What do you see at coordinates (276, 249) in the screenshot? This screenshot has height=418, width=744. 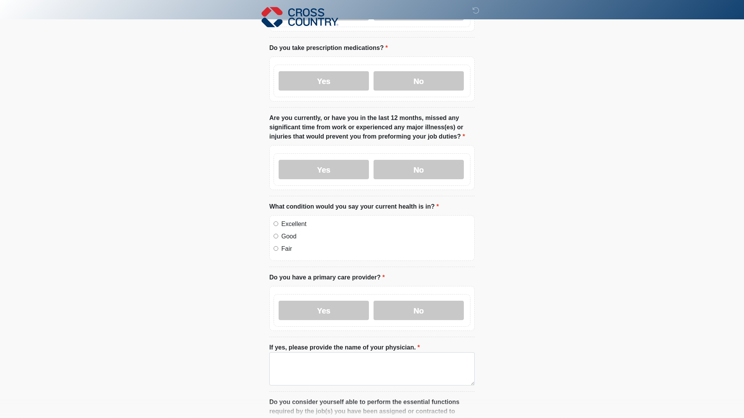 I see `input: Fair` at bounding box center [276, 249].